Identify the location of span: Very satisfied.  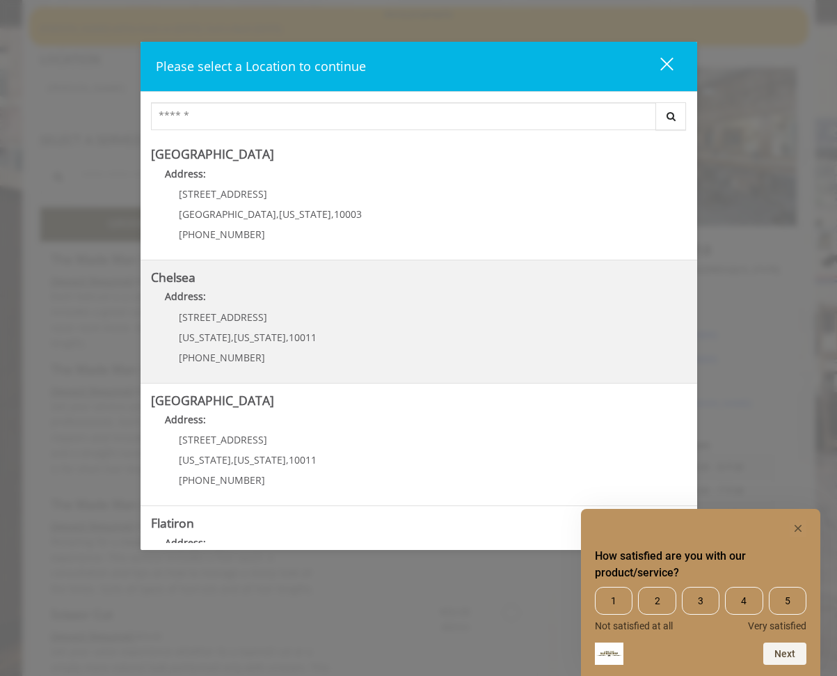
(777, 626).